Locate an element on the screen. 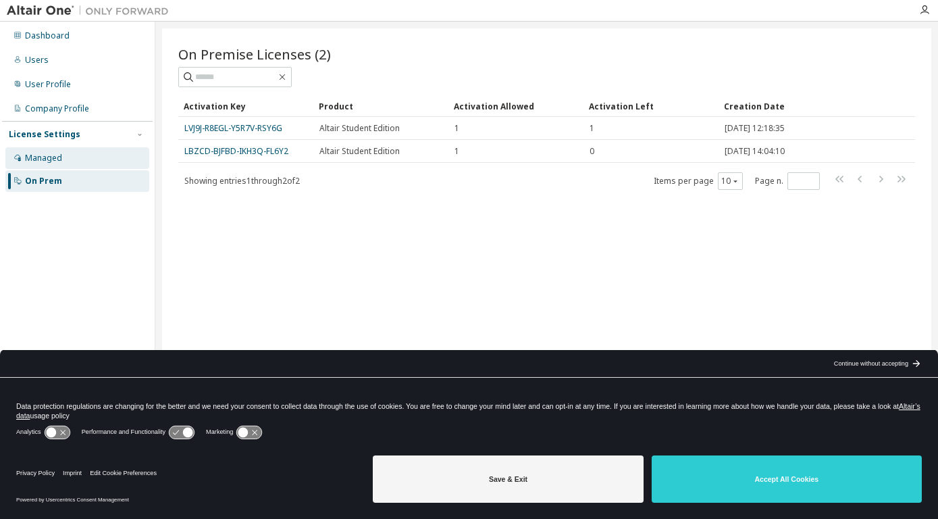  div: Activation Left is located at coordinates (651, 106).